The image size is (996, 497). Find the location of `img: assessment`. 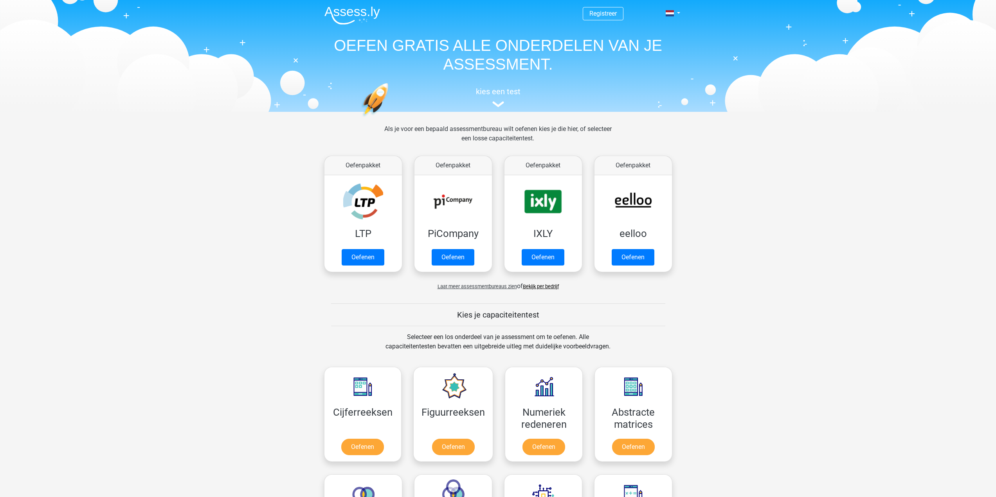

img: assessment is located at coordinates (498, 104).